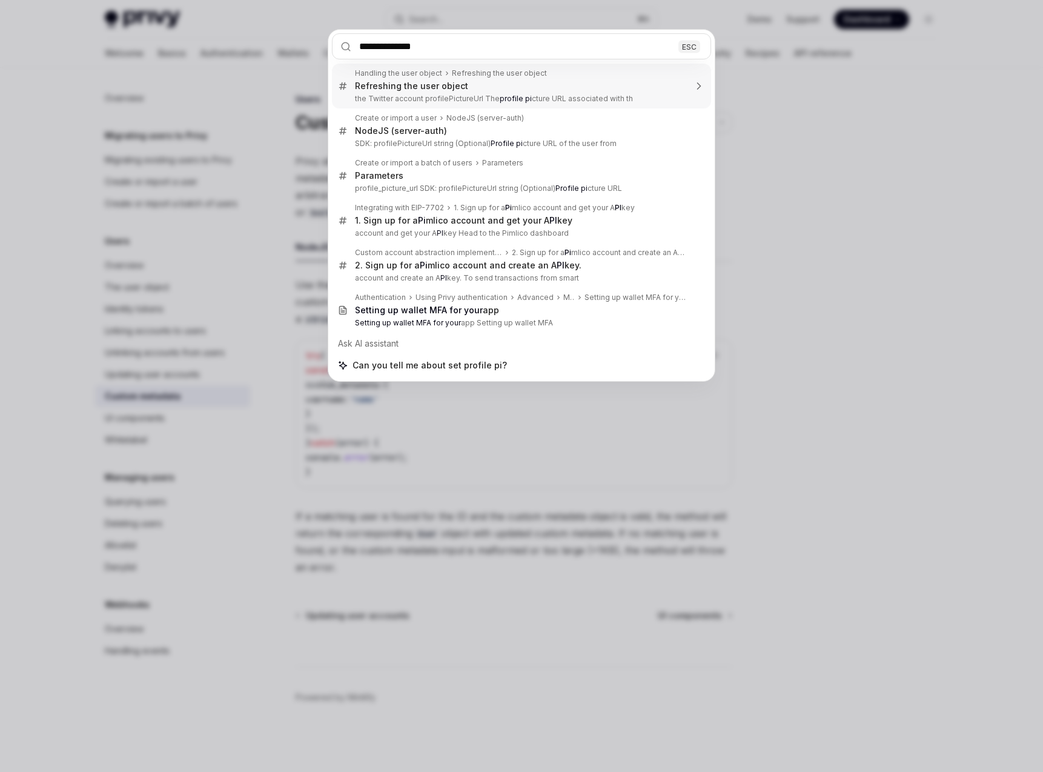 Image resolution: width=1043 pixels, height=772 pixels. I want to click on b: profile pi, so click(516, 98).